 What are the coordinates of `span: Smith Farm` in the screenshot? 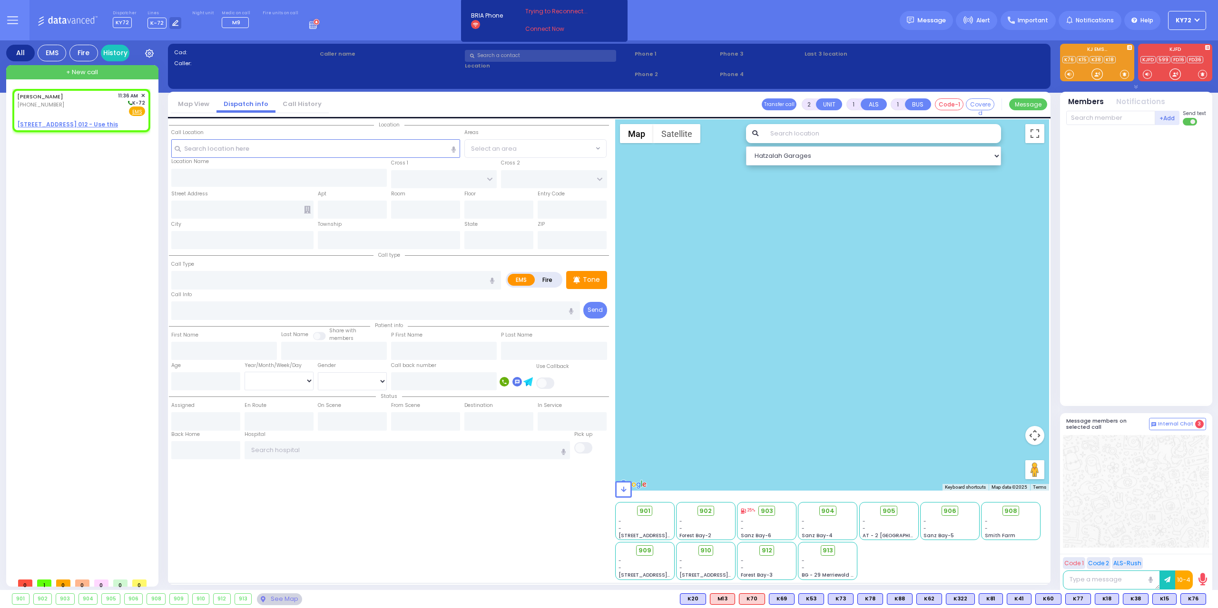 It's located at (1000, 536).